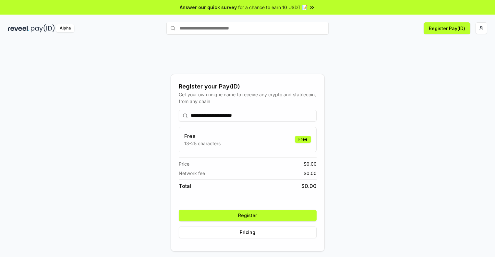 The height and width of the screenshot is (257, 495). Describe the element at coordinates (43, 28) in the screenshot. I see `img: pay_id` at that location.